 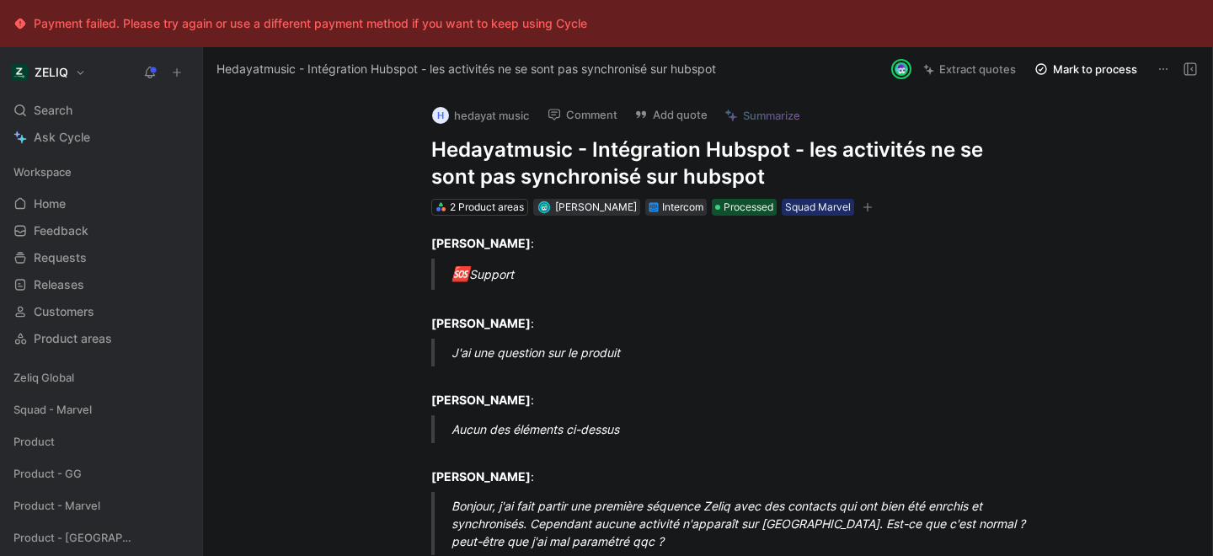 I want to click on span: Feedback, so click(x=61, y=231).